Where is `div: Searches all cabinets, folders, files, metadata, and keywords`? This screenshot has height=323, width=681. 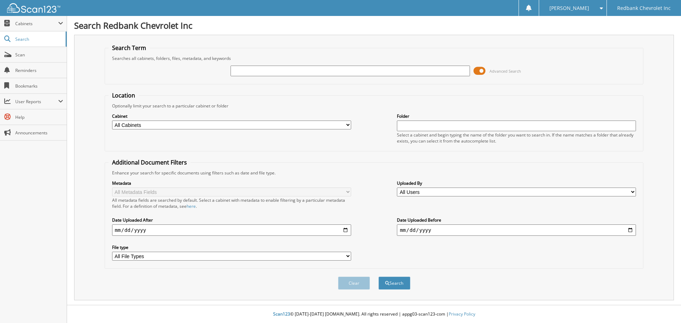 div: Searches all cabinets, folders, files, metadata, and keywords is located at coordinates (374, 58).